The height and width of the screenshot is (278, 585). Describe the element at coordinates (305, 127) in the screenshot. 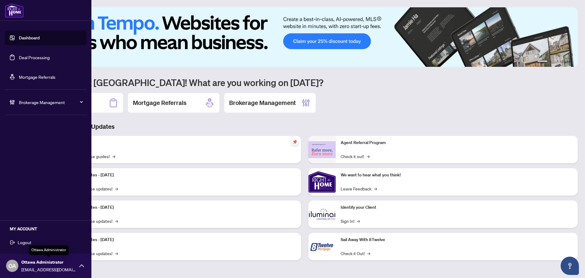

I see `h3: Brokerage & Industry Updates` at that location.